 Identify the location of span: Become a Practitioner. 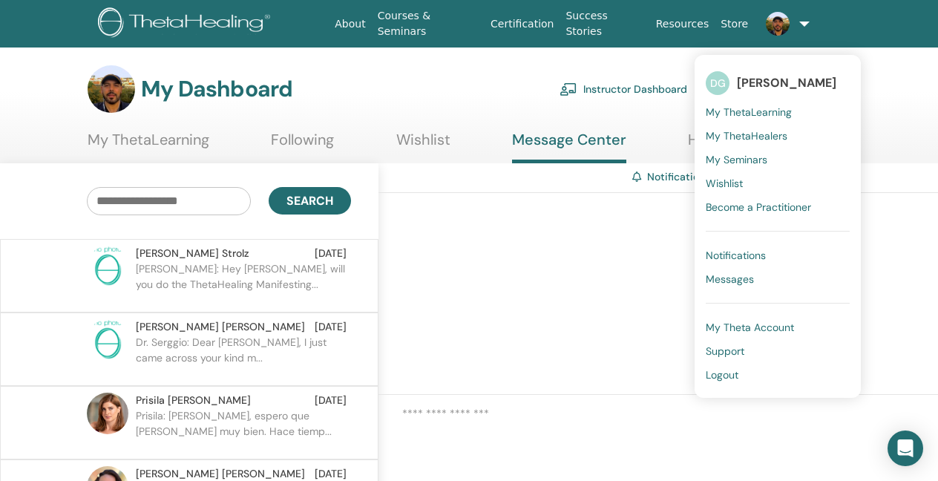
(758, 207).